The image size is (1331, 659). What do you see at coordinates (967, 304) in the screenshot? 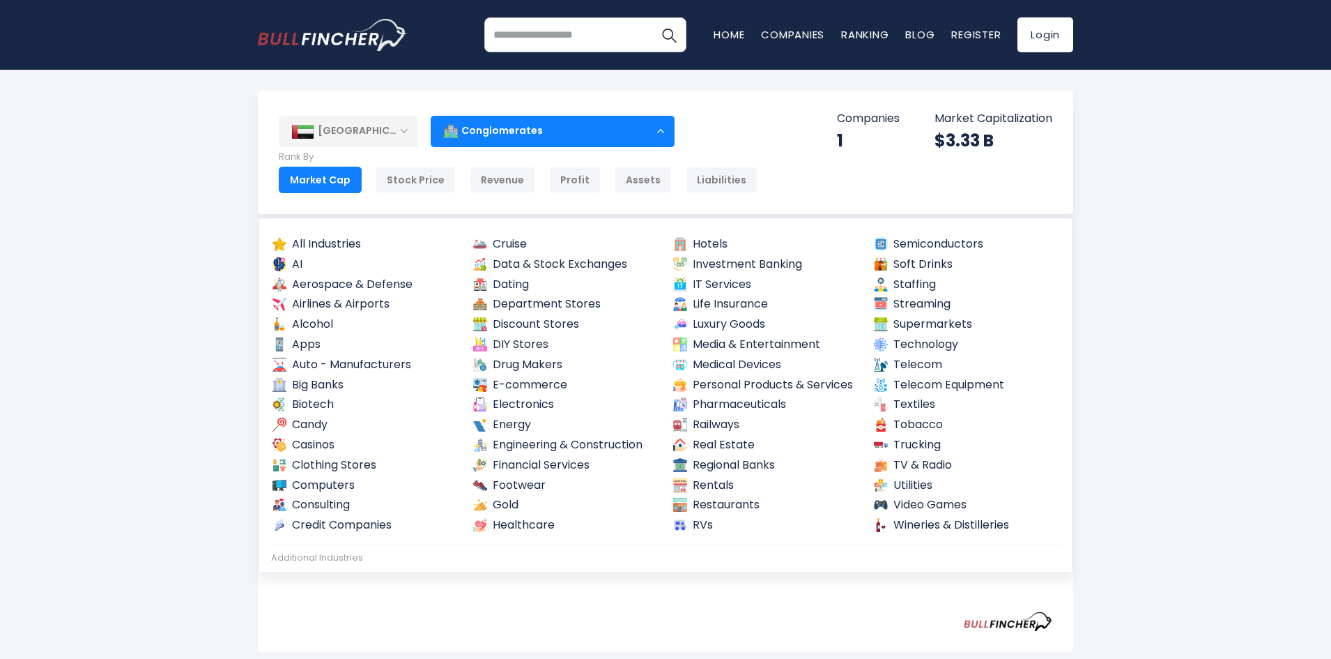
I see `a: Streaming` at bounding box center [967, 304].